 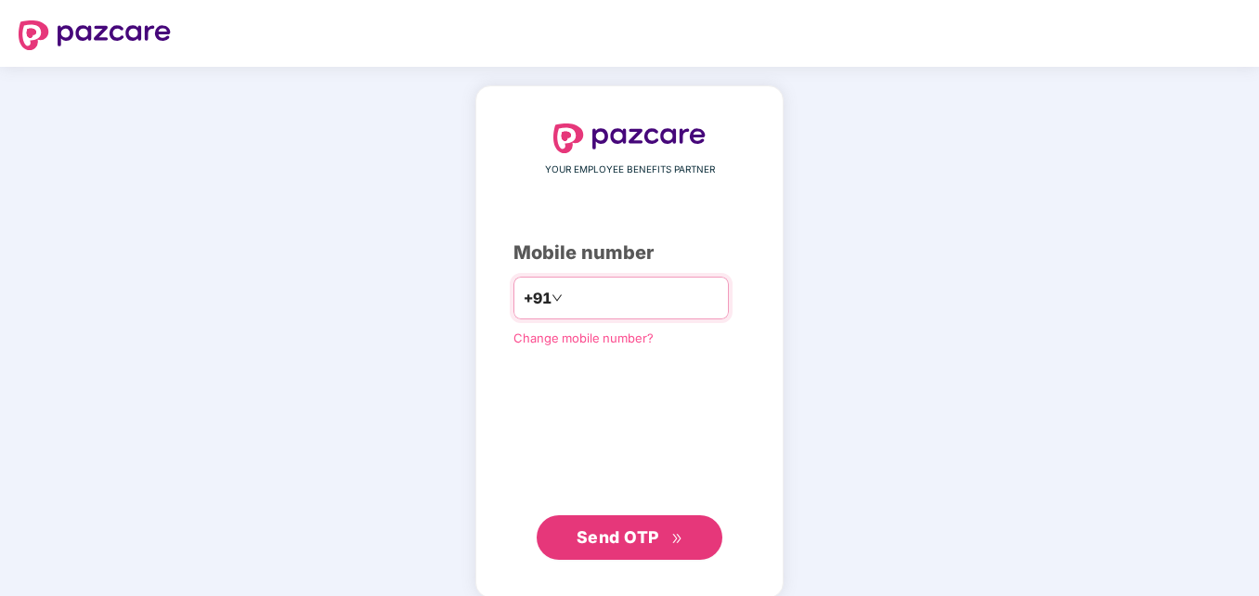 What do you see at coordinates (630, 538) in the screenshot?
I see `button: Send OTPdouble-right` at bounding box center [630, 538].